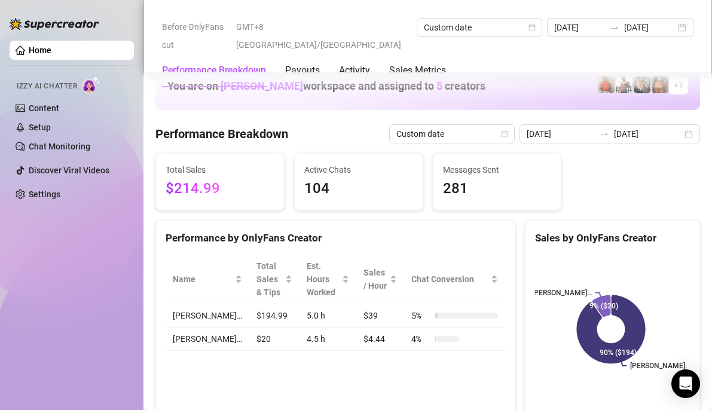 Image resolution: width=712 pixels, height=410 pixels. Describe the element at coordinates (39, 127) in the screenshot. I see `a: Setup` at that location.